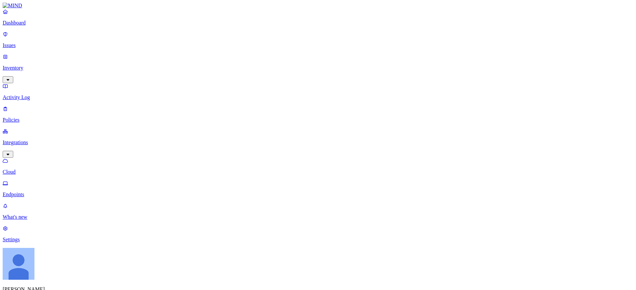 The height and width of the screenshot is (290, 636). What do you see at coordinates (318, 68) in the screenshot?
I see `p: Inventory` at bounding box center [318, 68].